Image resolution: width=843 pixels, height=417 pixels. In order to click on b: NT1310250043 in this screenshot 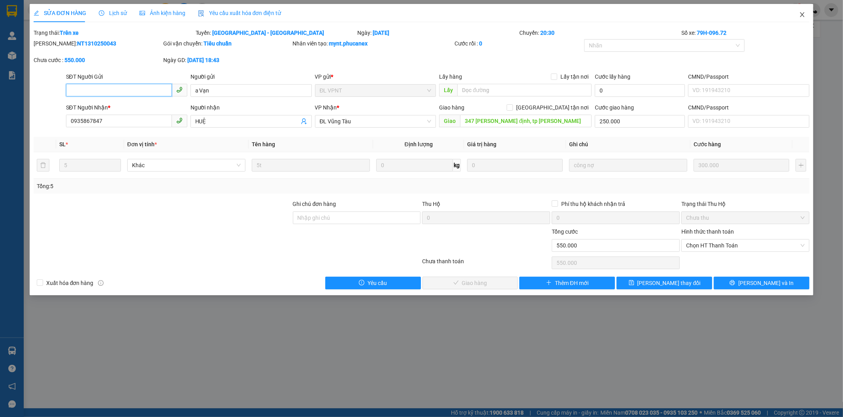, I will do `click(96, 43)`.